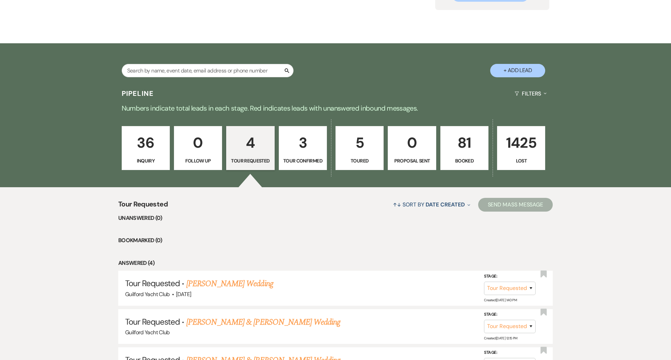 This screenshot has height=360, width=671. I want to click on p: 36, so click(146, 143).